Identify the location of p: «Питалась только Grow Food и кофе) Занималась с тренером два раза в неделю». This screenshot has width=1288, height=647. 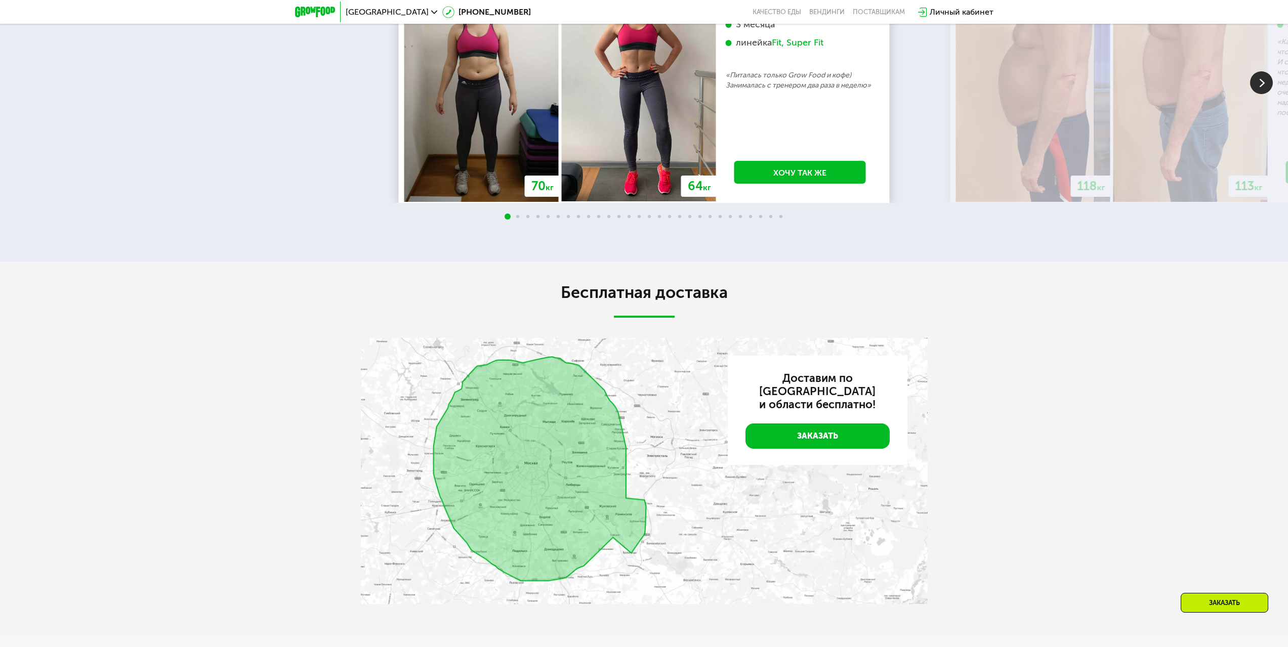
(800, 80).